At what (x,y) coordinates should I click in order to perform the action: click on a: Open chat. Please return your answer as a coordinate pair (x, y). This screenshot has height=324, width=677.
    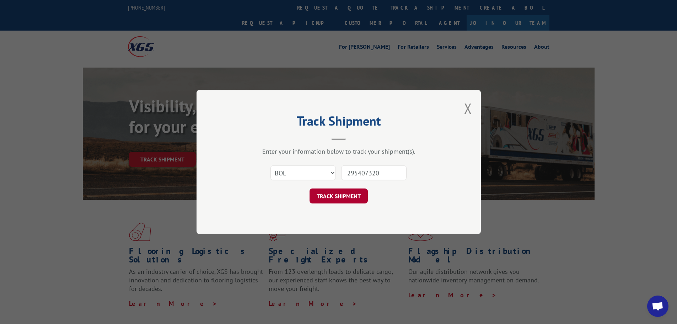
    Looking at the image, I should click on (657, 306).